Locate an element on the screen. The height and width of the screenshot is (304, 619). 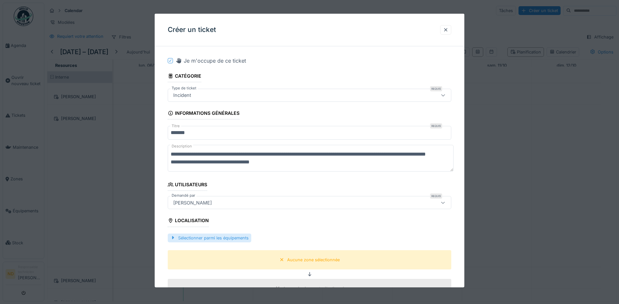
div: Aucun équipement sélectionné is located at coordinates (313, 288).